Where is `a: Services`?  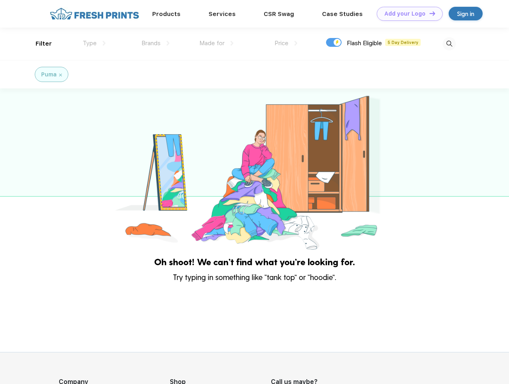 a: Services is located at coordinates (222, 14).